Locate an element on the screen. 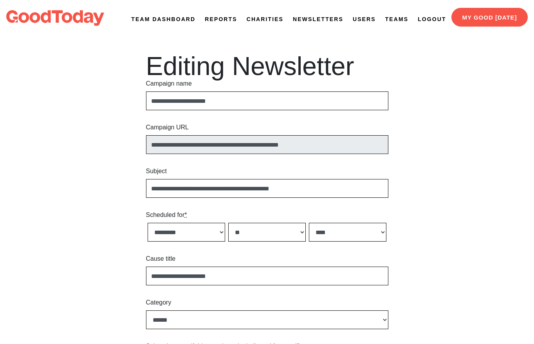 The image size is (534, 344). img: logo-dark-da6b47b19159aada33782b937e4e11ca563a98e0ec6b0b8896e274de7198bfd4.svg is located at coordinates (55, 18).